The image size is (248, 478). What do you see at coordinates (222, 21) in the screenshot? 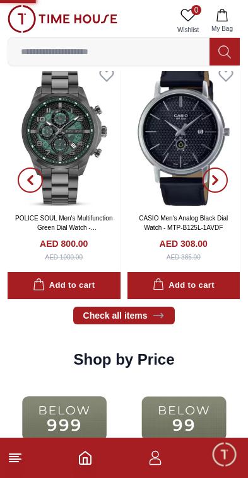
I see `button: My Bag` at bounding box center [222, 21].